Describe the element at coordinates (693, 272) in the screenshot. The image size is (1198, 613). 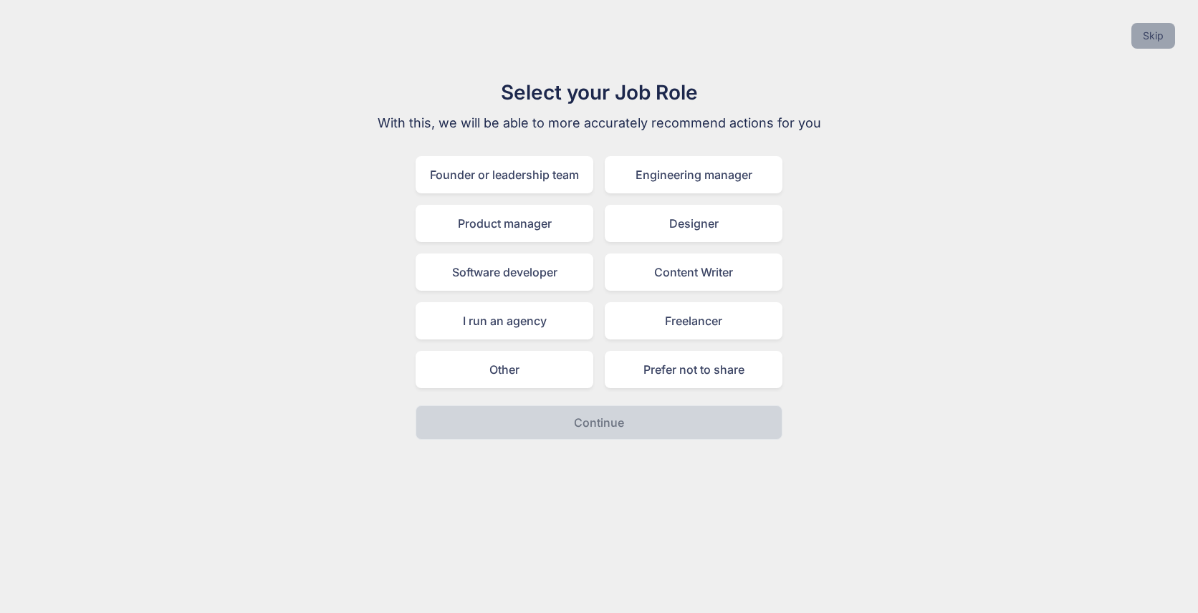
I see `div: Content Writer` at that location.